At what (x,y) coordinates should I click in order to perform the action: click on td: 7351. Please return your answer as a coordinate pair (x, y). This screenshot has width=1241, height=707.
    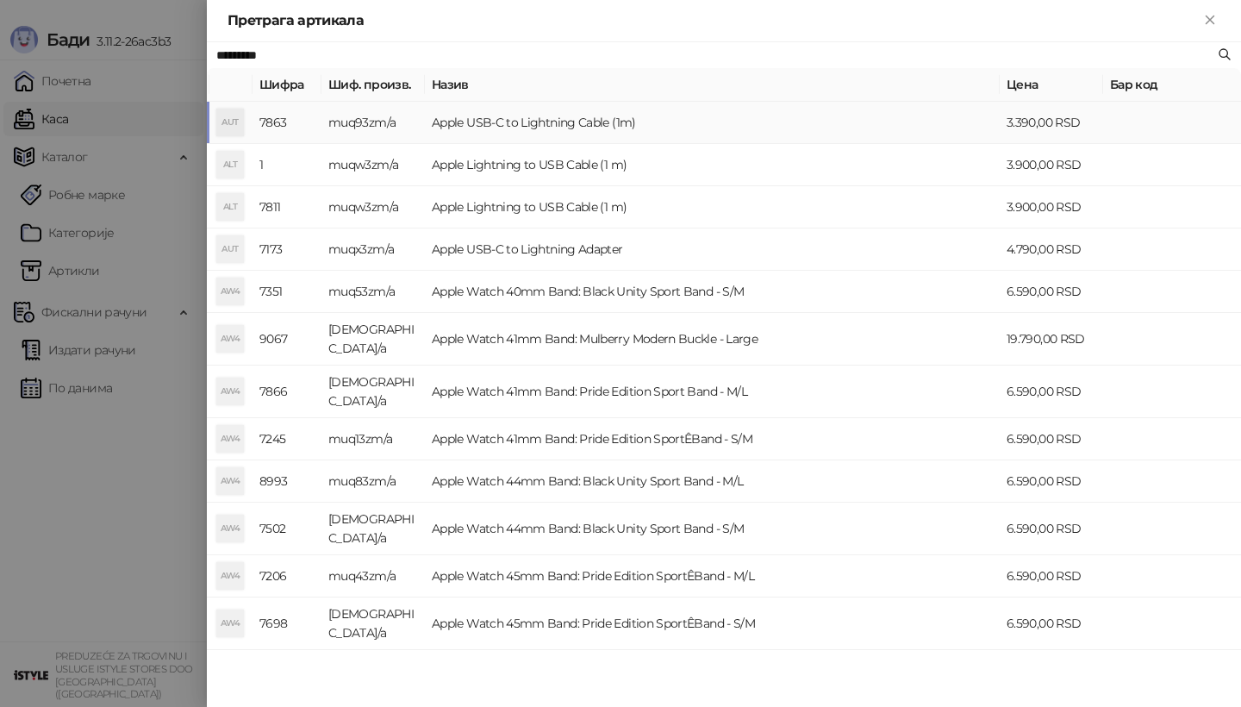
    Looking at the image, I should click on (287, 291).